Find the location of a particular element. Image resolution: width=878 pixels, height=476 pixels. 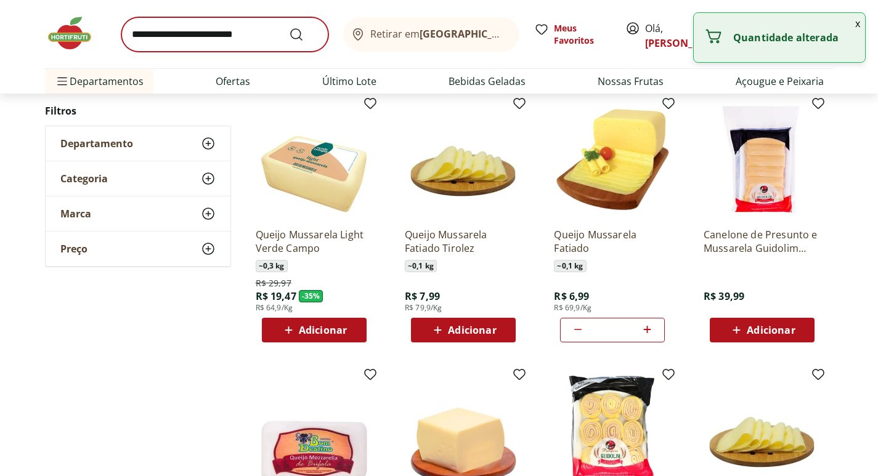

button: Menu is located at coordinates (62, 81).